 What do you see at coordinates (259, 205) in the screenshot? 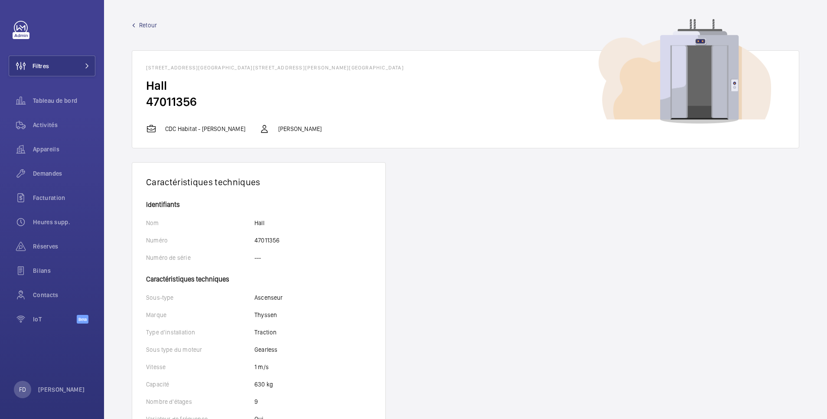
I see `h4: Identifiants` at bounding box center [259, 205].